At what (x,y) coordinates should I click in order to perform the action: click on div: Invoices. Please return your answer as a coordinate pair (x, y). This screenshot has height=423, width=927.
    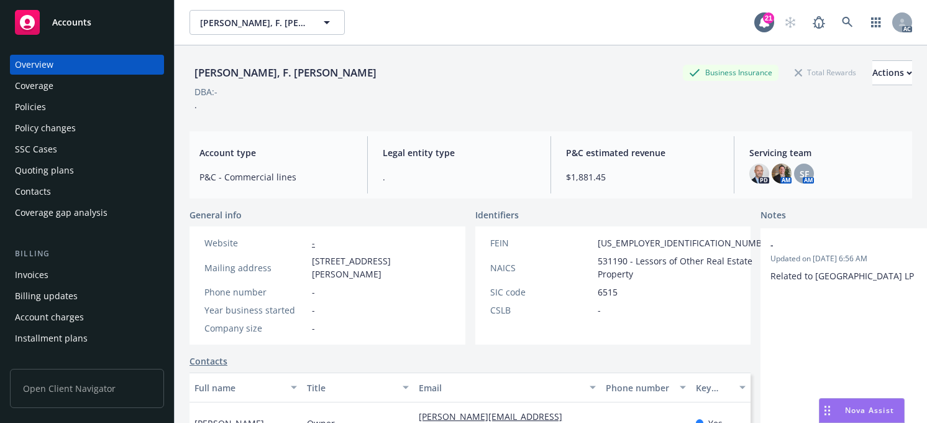
    Looking at the image, I should click on (32, 275).